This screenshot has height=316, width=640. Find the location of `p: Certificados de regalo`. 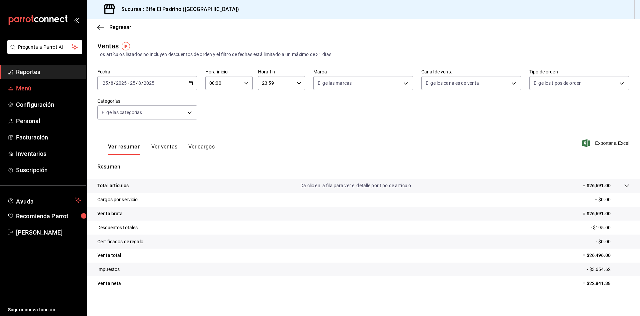

p: Certificados de regalo is located at coordinates (120, 241).